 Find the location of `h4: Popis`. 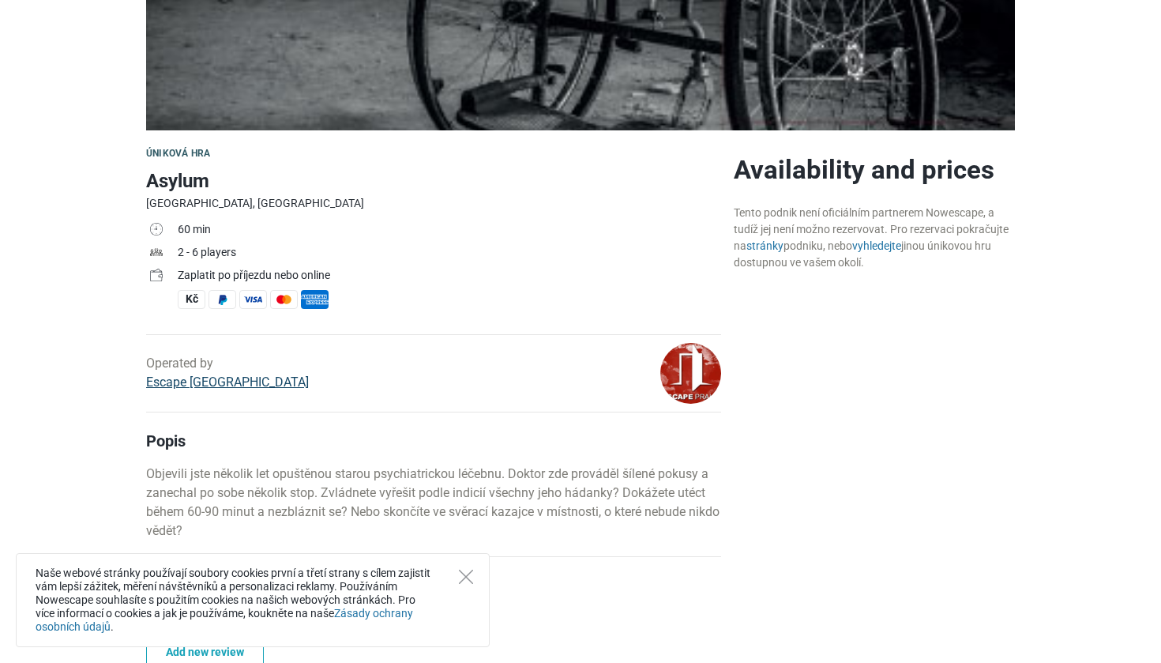

h4: Popis is located at coordinates (434, 441).